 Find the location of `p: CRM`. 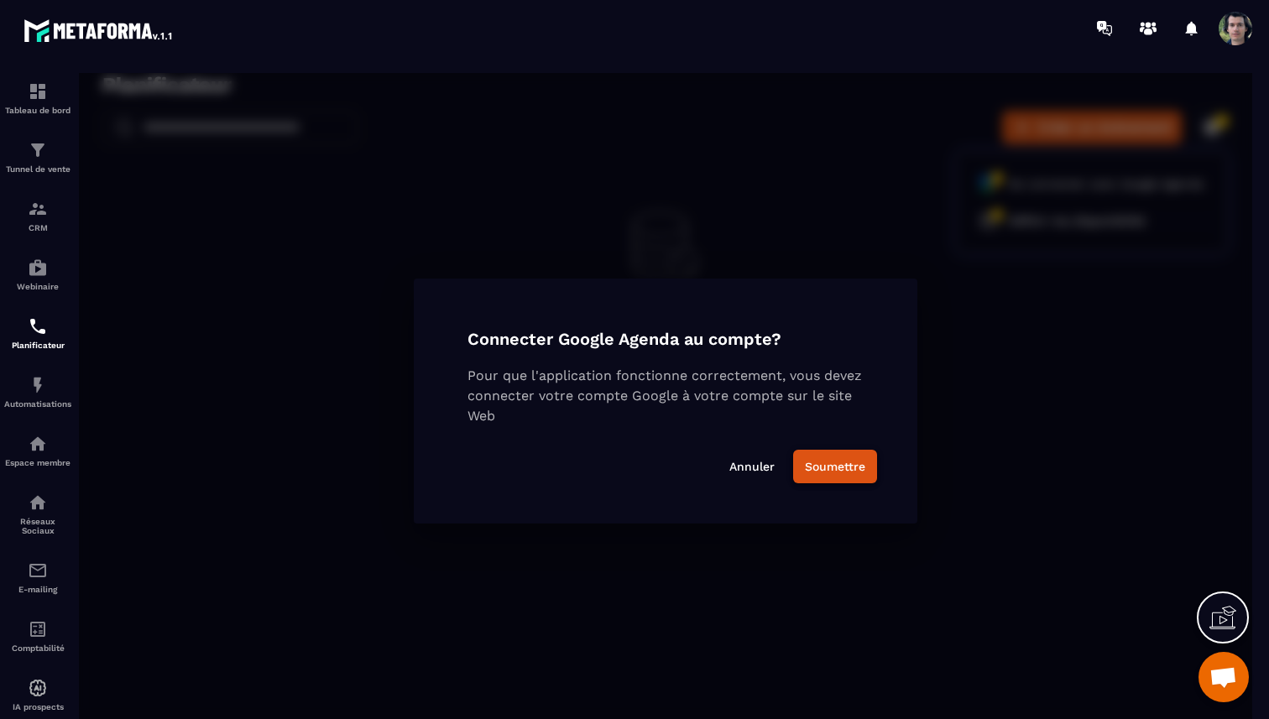

p: CRM is located at coordinates (38, 227).